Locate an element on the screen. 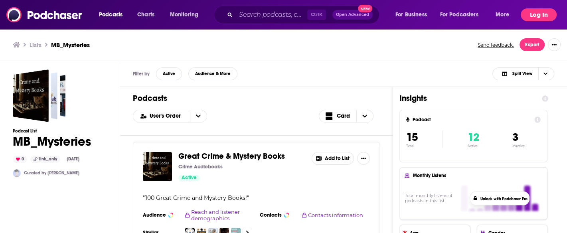 The height and width of the screenshot is (233, 567). a: Podchaser - Follow, Share and Rate Podcasts is located at coordinates (45, 15).